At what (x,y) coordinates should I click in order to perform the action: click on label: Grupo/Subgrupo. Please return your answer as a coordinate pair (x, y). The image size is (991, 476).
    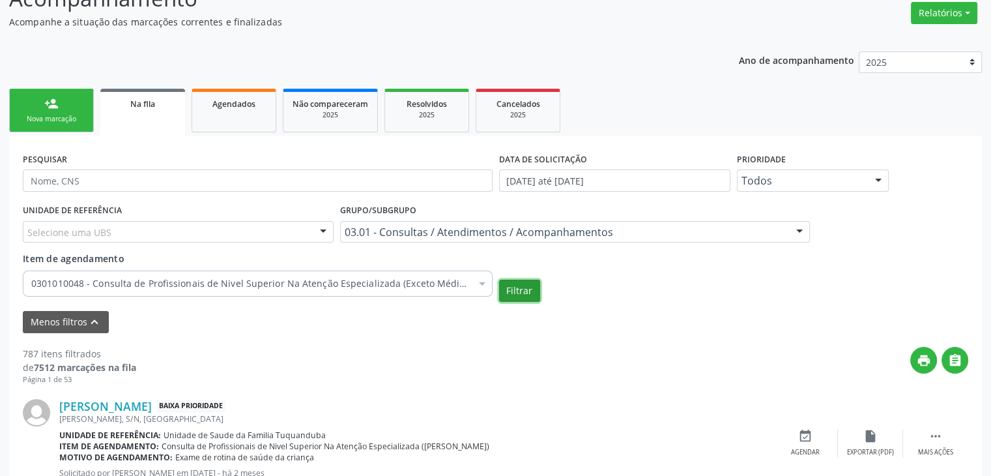
    Looking at the image, I should click on (378, 210).